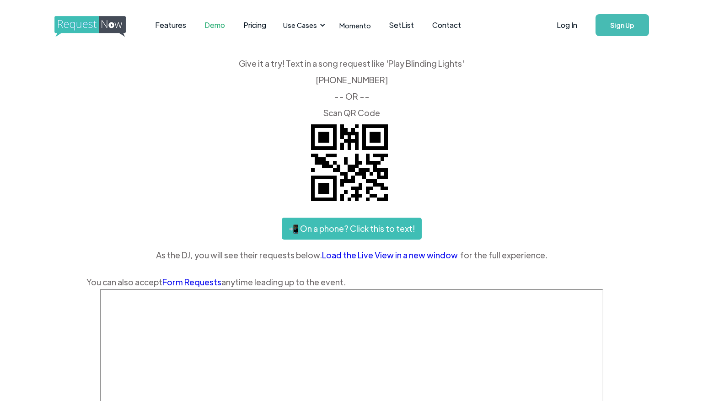 This screenshot has width=703, height=401. Describe the element at coordinates (192, 282) in the screenshot. I see `a: Form Requests` at that location.